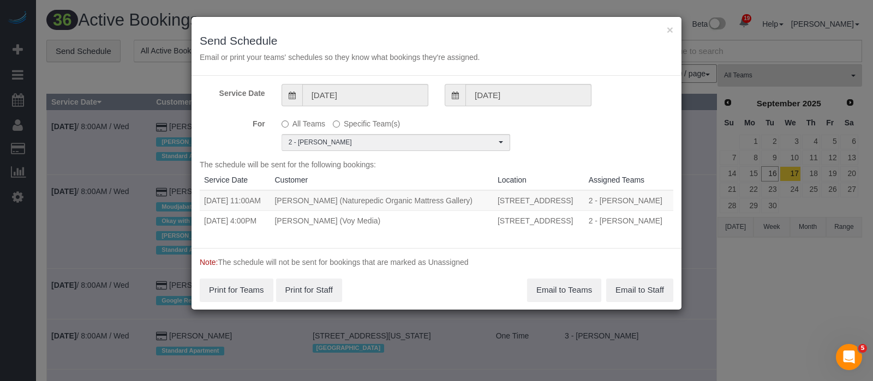 Image resolution: width=873 pixels, height=381 pixels. What do you see at coordinates (437, 40) in the screenshot?
I see `h3: Send Schedule` at bounding box center [437, 40].